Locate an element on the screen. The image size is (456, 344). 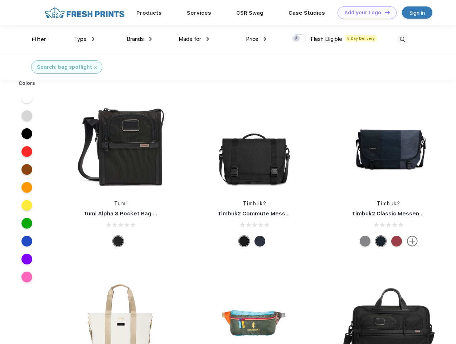
div: Eco Black is located at coordinates (244, 241).